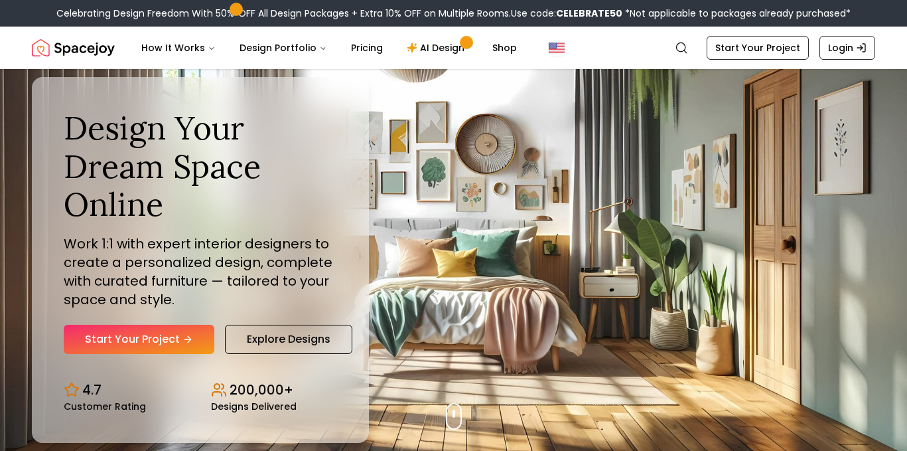 This screenshot has width=907, height=451. What do you see at coordinates (200, 166) in the screenshot?
I see `h1: Design Your Dream Space Online` at bounding box center [200, 166].